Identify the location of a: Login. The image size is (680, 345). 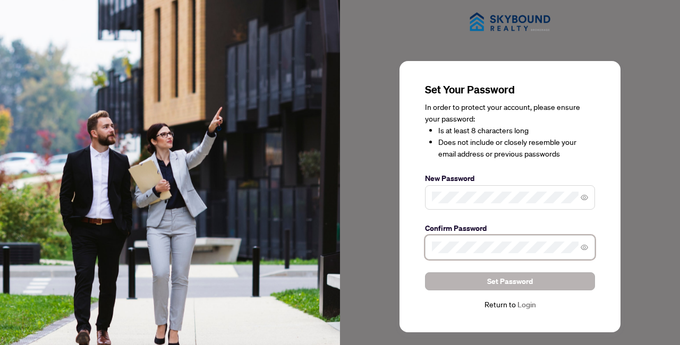
(526, 305).